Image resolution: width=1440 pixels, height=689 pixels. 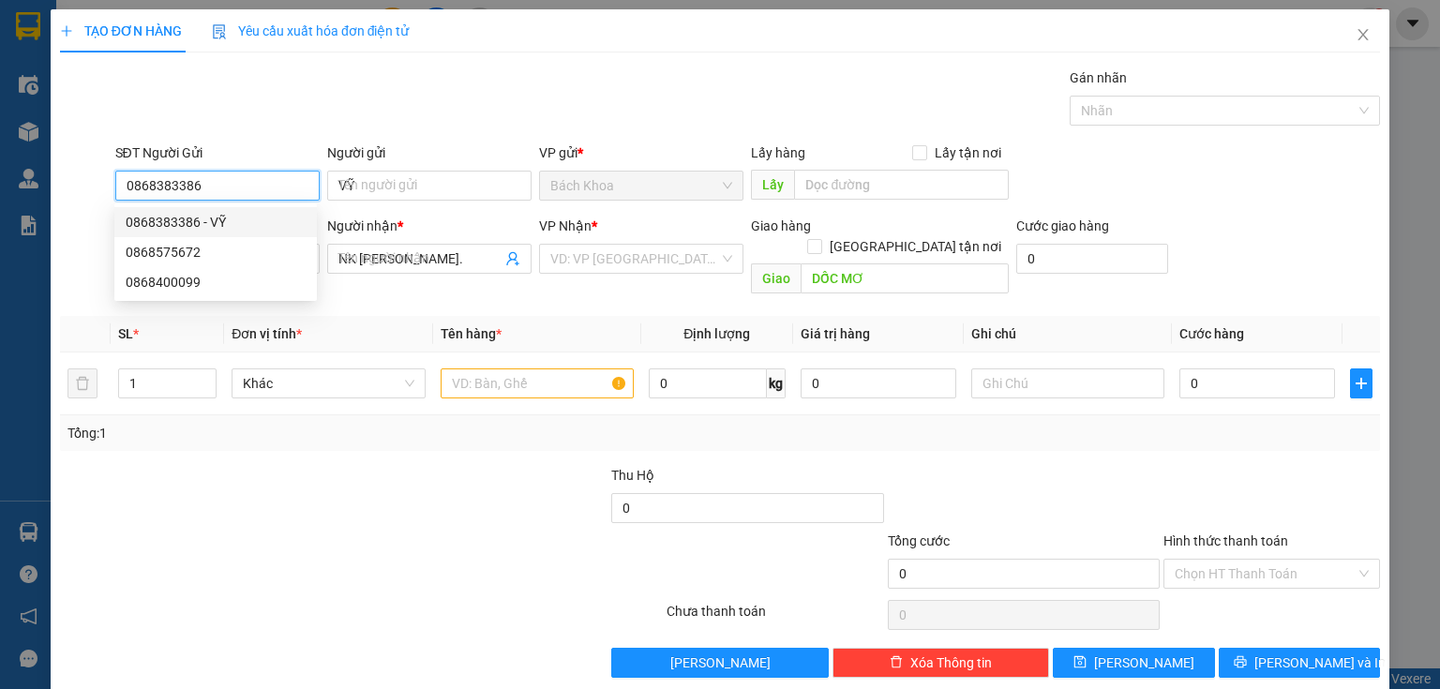 I want to click on span: save, so click(x=1080, y=663).